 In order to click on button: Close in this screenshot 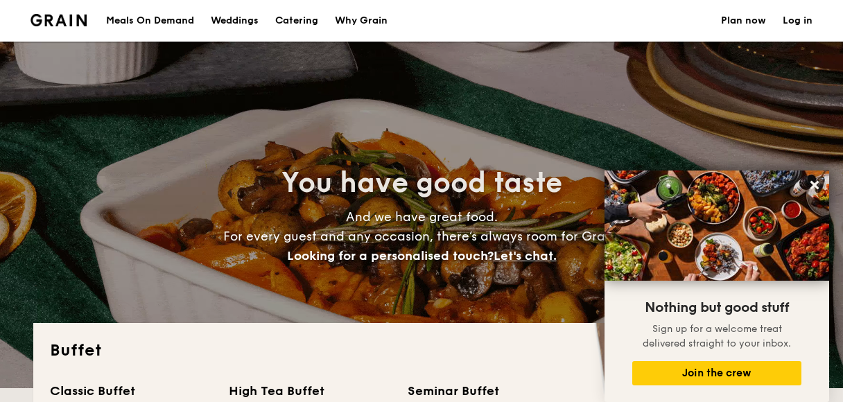, I will do `click(814, 185)`.